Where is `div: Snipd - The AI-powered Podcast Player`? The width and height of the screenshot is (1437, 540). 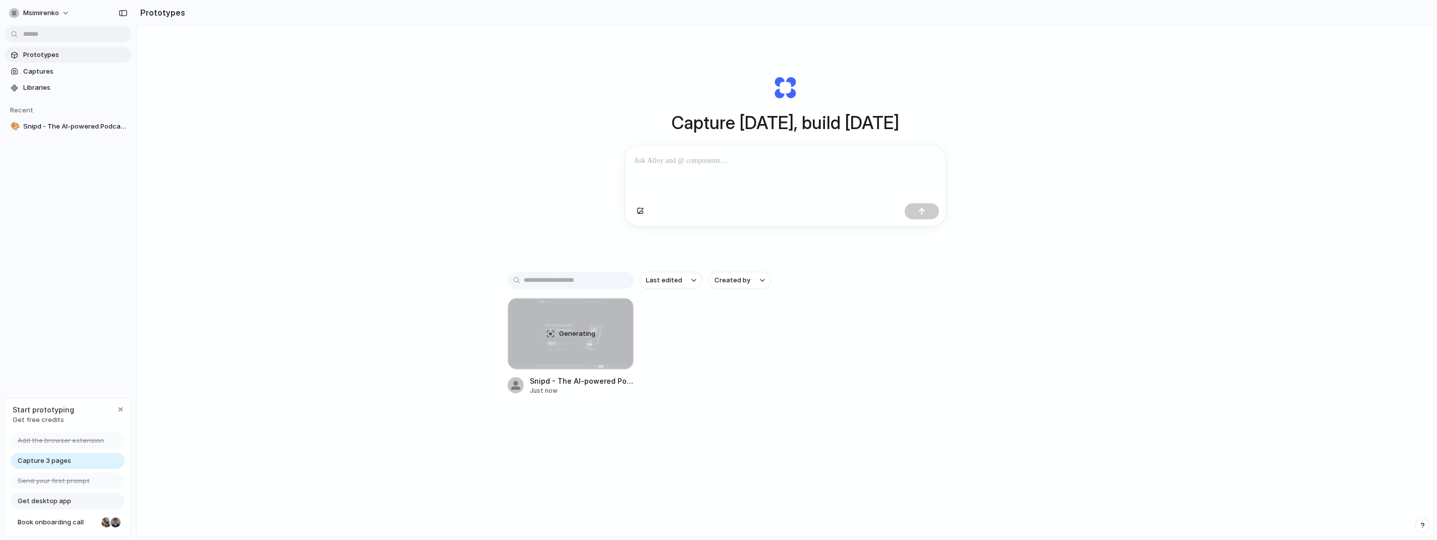
div: Snipd - The AI-powered Podcast Player is located at coordinates (582, 381).